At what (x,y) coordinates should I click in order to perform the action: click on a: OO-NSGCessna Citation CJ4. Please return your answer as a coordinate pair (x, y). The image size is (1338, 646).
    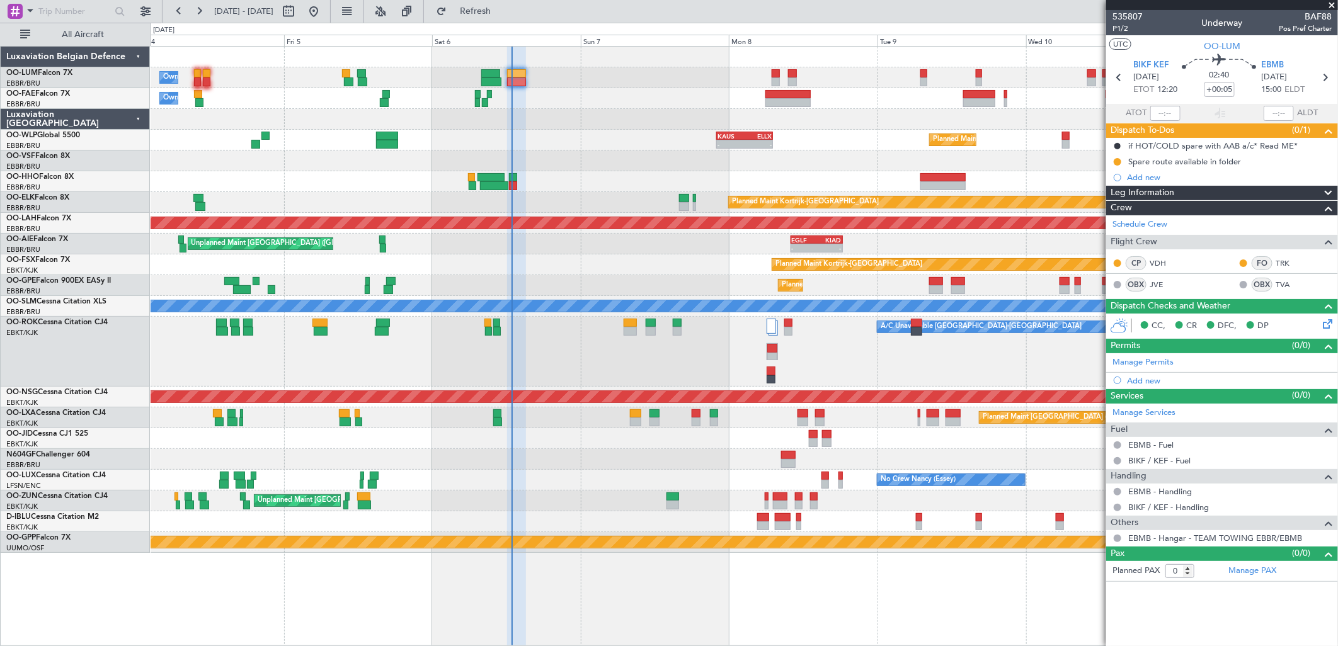
    Looking at the image, I should click on (57, 392).